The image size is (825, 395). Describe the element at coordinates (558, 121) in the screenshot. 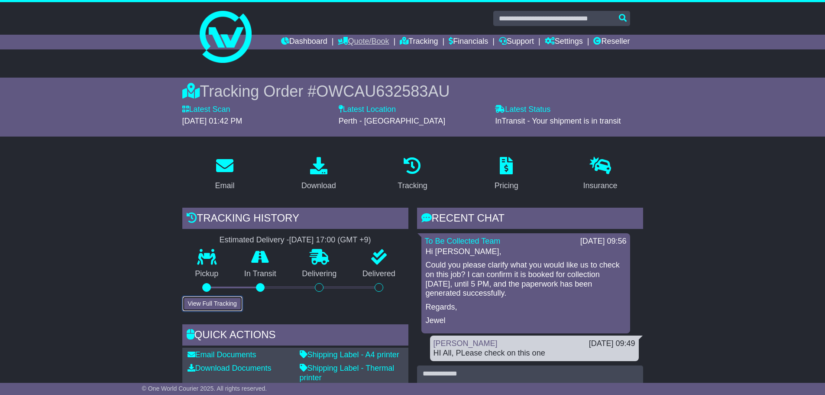

I see `span: InTransit - Your shipment is in transit` at that location.